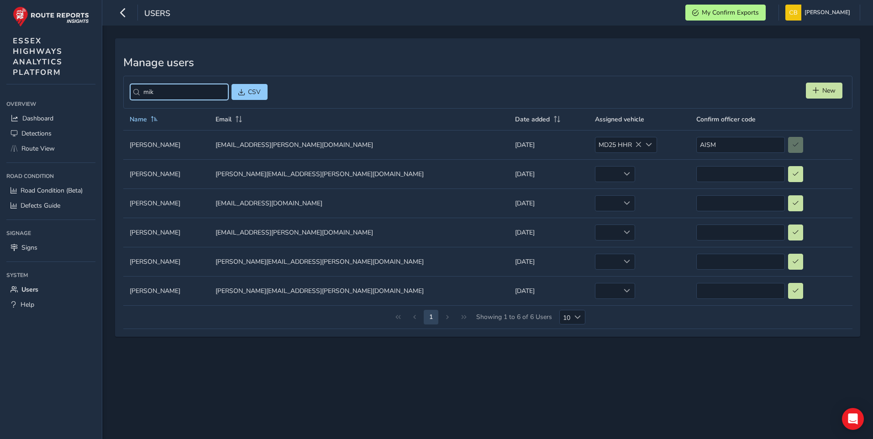  What do you see at coordinates (37, 133) in the screenshot?
I see `span: Detections` at bounding box center [37, 133].